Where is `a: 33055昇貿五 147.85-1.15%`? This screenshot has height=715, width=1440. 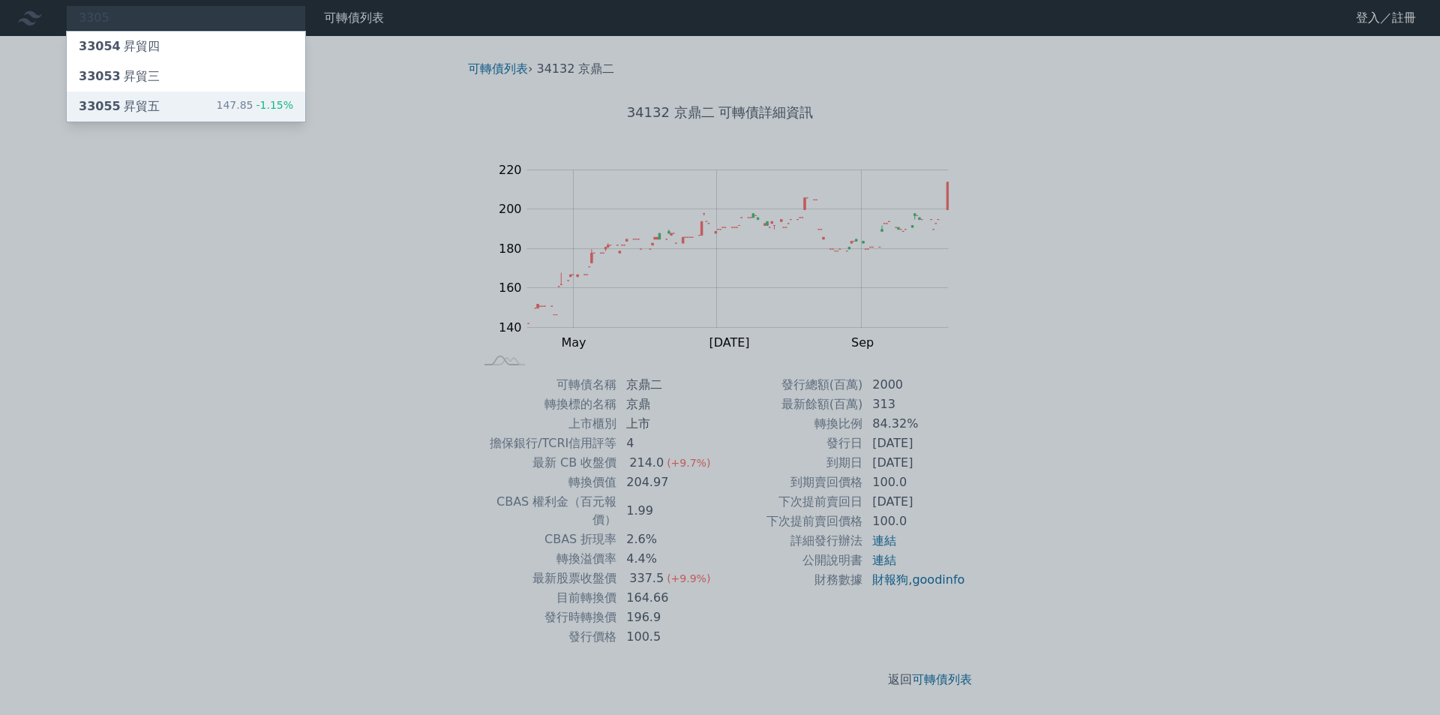
a: 33055昇貿五 147.85-1.15% is located at coordinates (186, 107).